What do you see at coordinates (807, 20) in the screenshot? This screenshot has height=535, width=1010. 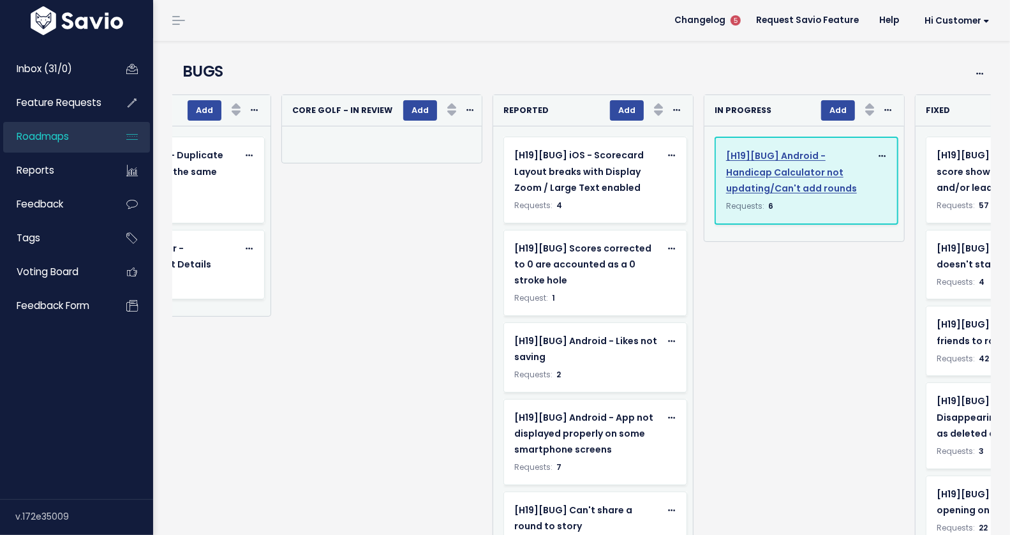 I see `a: Request Savio Feature` at bounding box center [807, 20].